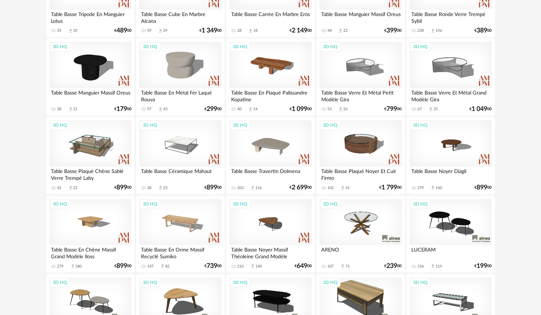 Image resolution: width=541 pixels, height=315 pixels. Describe the element at coordinates (451, 17) in the screenshot. I see `div: Table Basse Ronde Verre Trempé Sybil` at that location.